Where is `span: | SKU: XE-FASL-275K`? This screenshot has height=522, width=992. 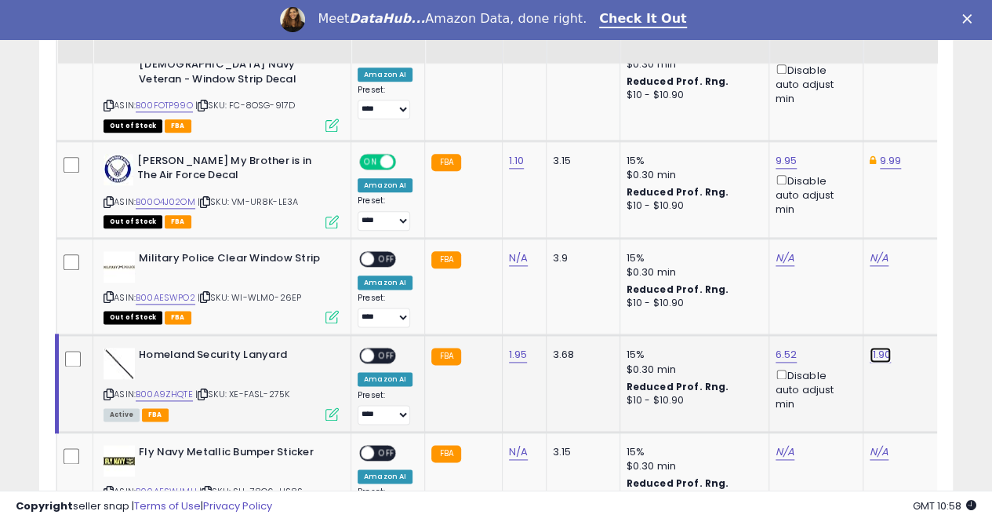
span: | SKU: XE-FASL-275K is located at coordinates (242, 394).